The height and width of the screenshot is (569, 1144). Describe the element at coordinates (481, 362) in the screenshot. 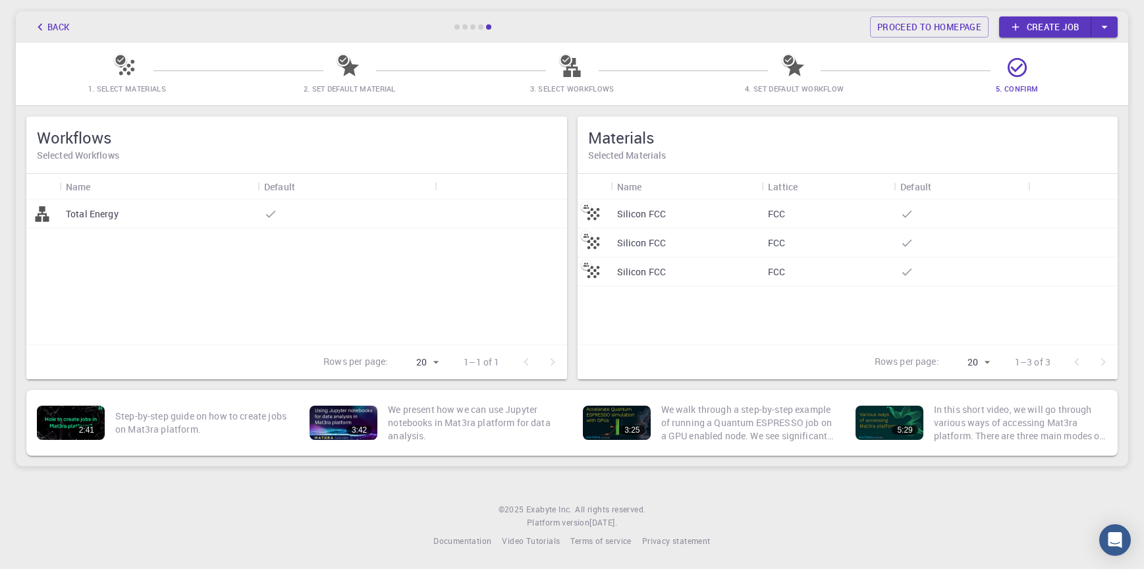

I see `p: 1–1 of 1` at that location.